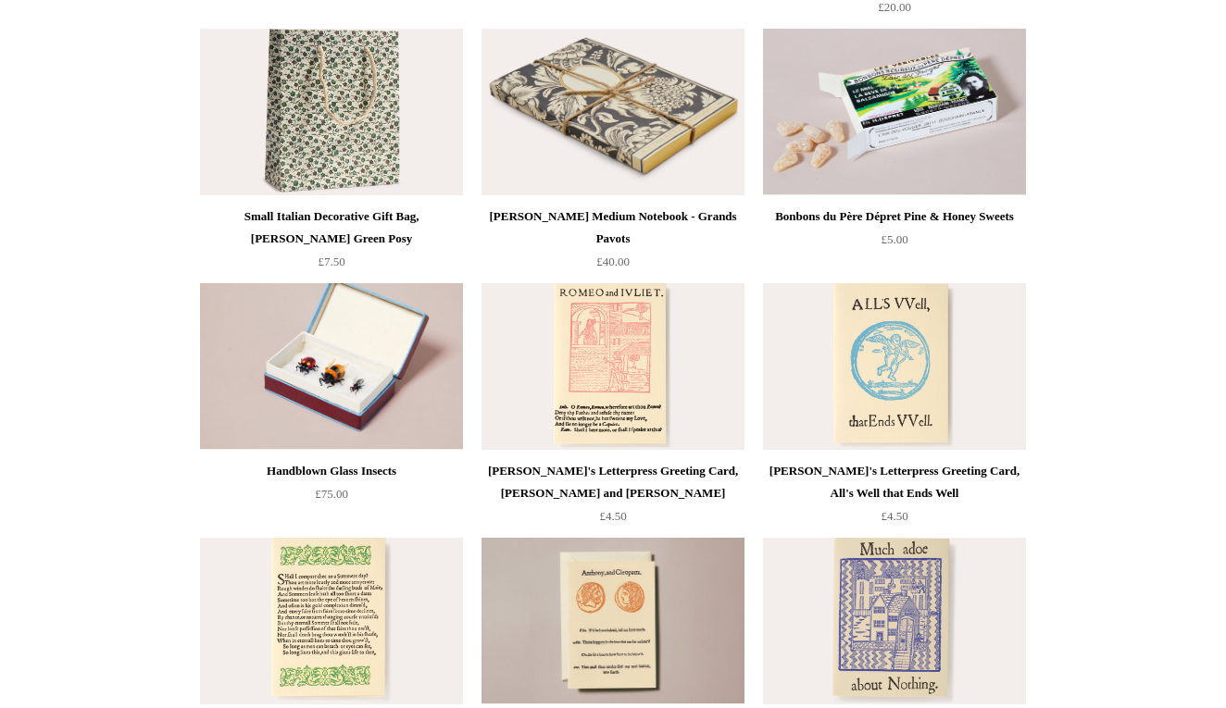  What do you see at coordinates (613, 112) in the screenshot?
I see `a: Antoinette Poisson Medium Notebook - Grands Pavots Antoinette Poisson Medium Notebook - Grands Pa...` at bounding box center [613, 112].